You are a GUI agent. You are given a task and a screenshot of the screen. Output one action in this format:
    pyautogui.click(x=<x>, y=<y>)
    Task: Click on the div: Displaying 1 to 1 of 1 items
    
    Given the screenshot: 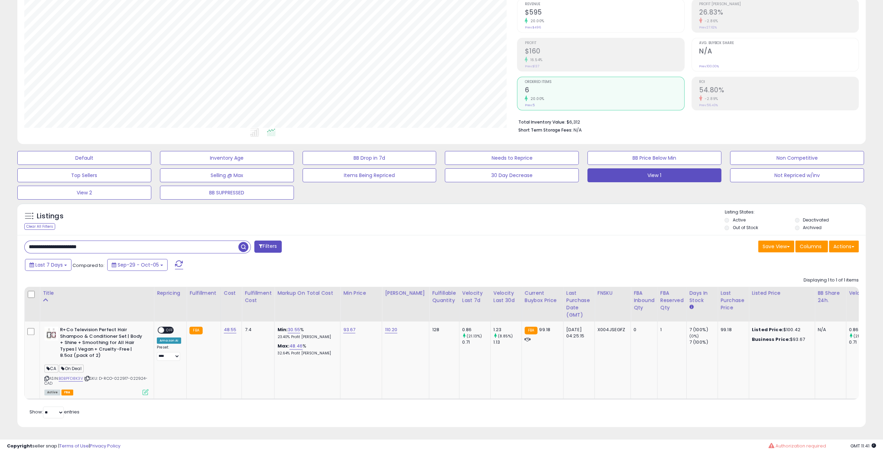 What is the action you would take?
    pyautogui.click(x=831, y=280)
    